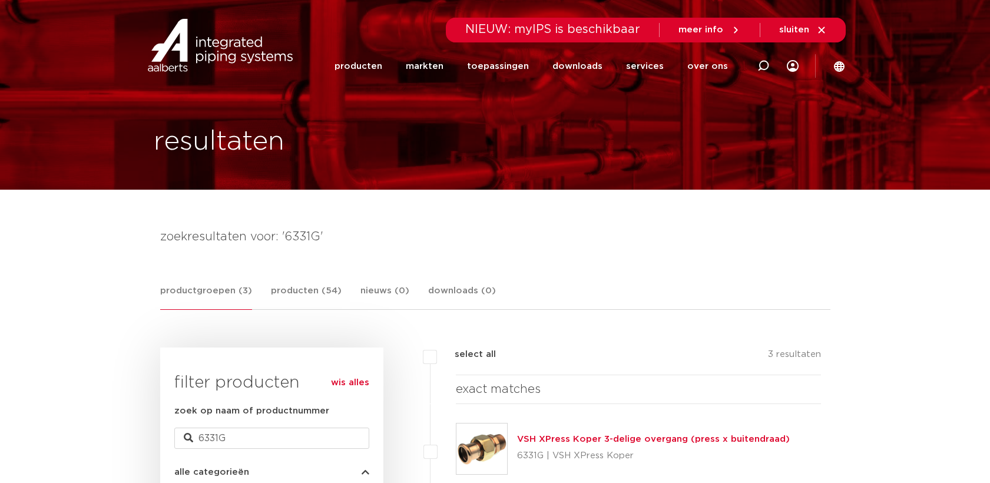 The width and height of the screenshot is (990, 483). I want to click on a: services, so click(645, 66).